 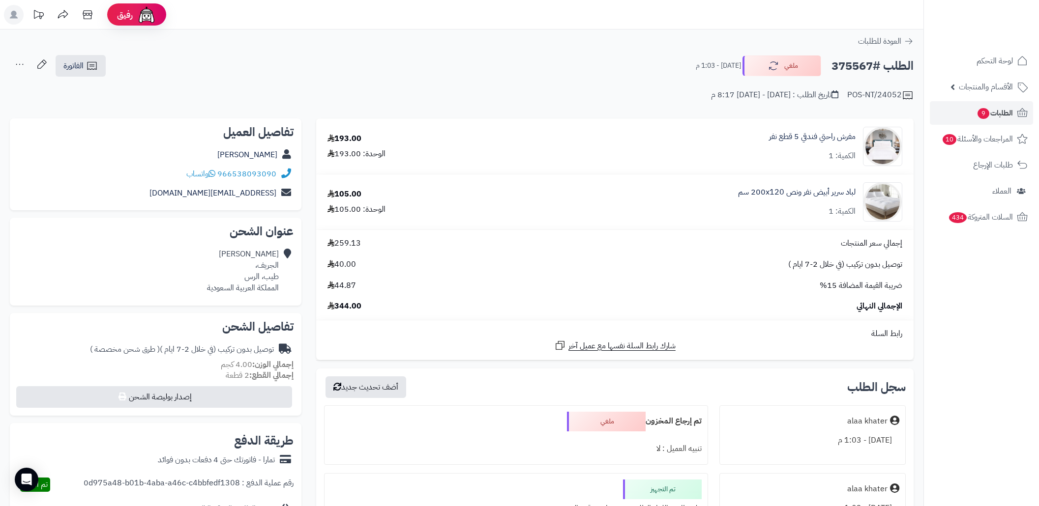 What do you see at coordinates (662, 490) in the screenshot?
I see `div: تم التجهيز` at bounding box center [662, 490].